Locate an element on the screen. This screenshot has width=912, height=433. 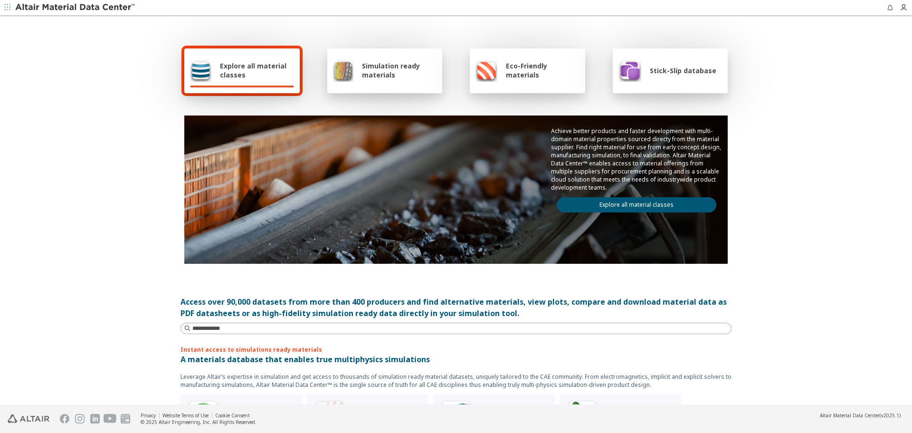
img: Eco-Friendly materials is located at coordinates (486, 70).